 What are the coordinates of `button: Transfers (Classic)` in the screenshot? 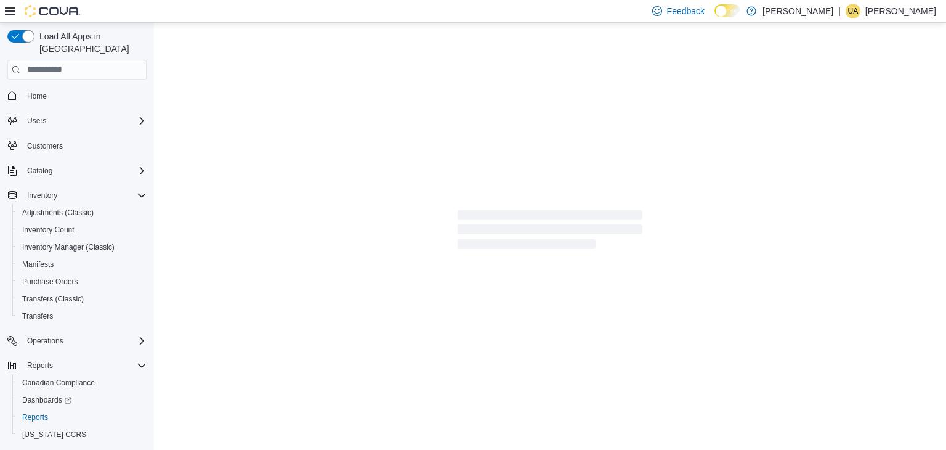 It's located at (82, 299).